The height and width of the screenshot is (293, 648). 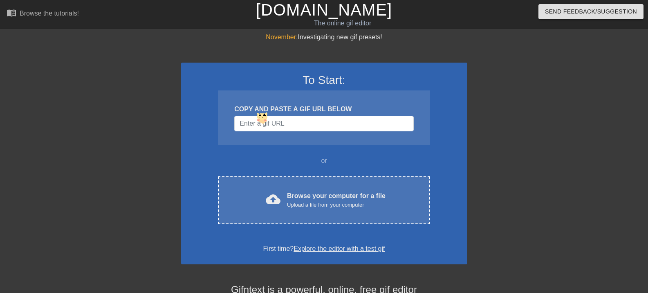 I want to click on img: I0yANGAJEfpratK1JTkx8AAAAASUVORK5CYII=, so click(x=262, y=118).